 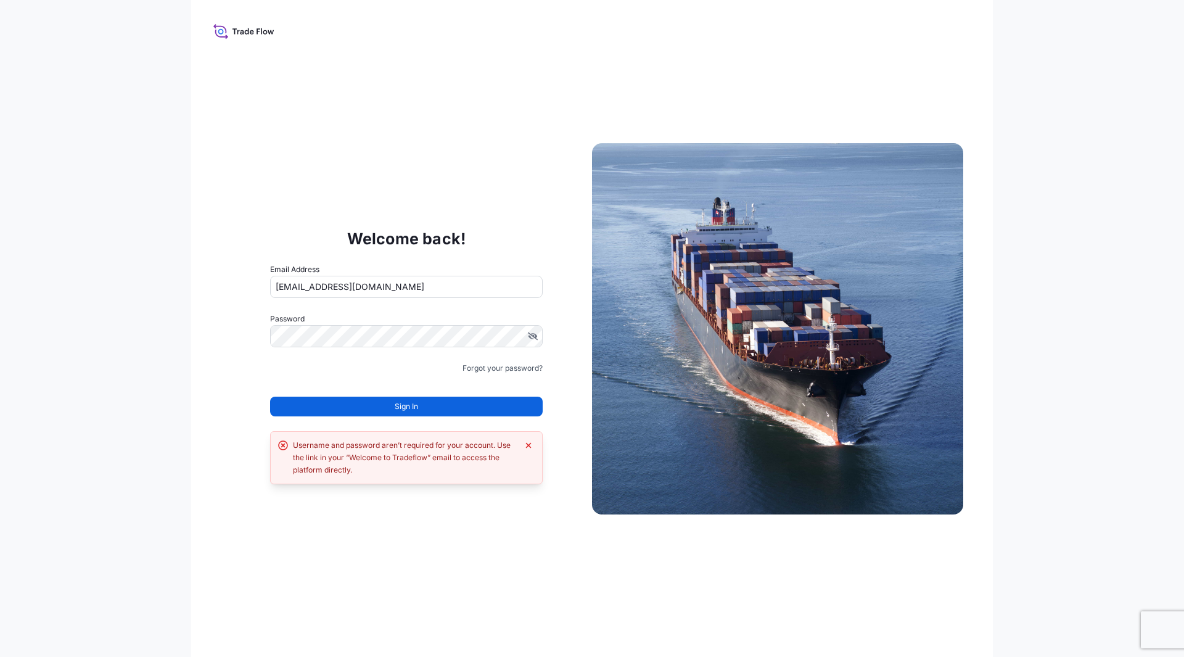 What do you see at coordinates (406, 239) in the screenshot?
I see `p: Welcome back!` at bounding box center [406, 239].